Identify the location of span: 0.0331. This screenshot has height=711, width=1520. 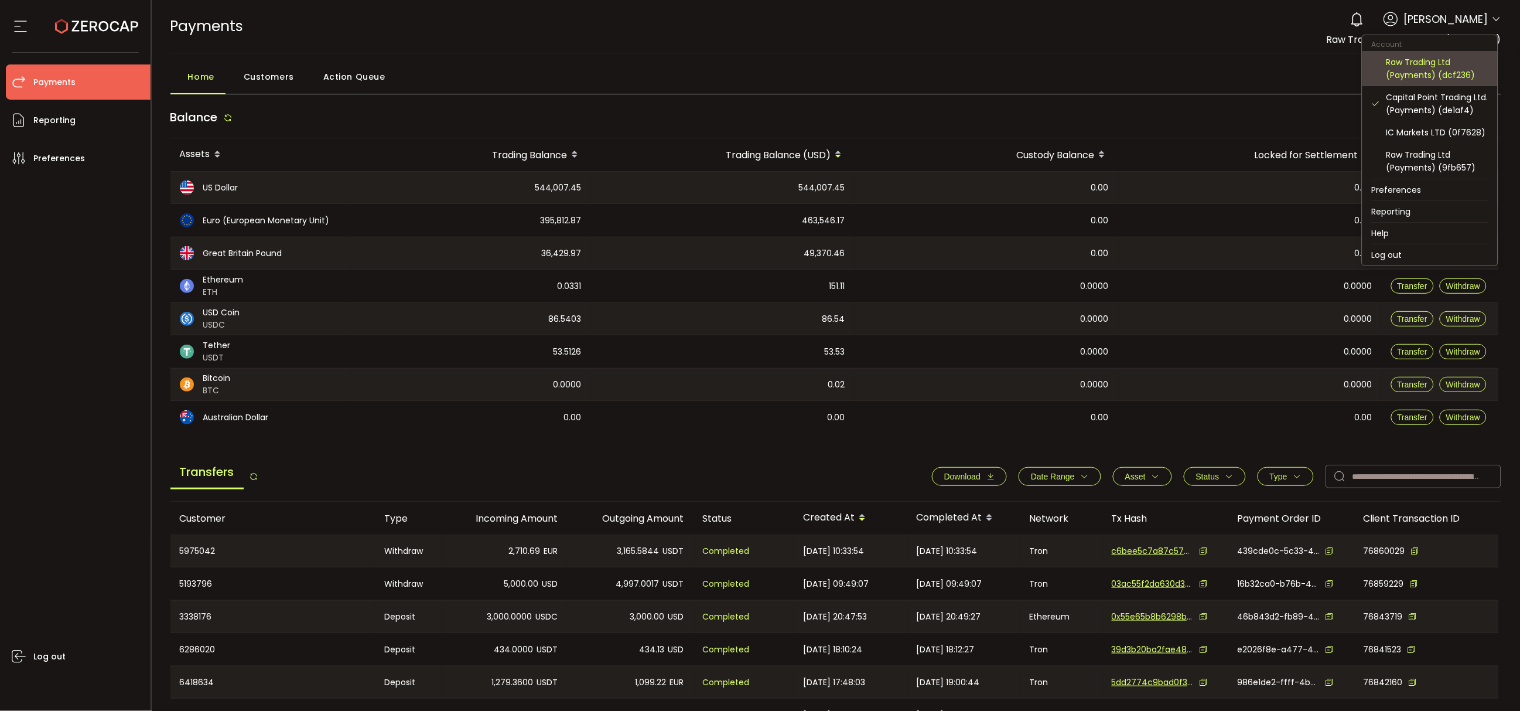
(569, 286).